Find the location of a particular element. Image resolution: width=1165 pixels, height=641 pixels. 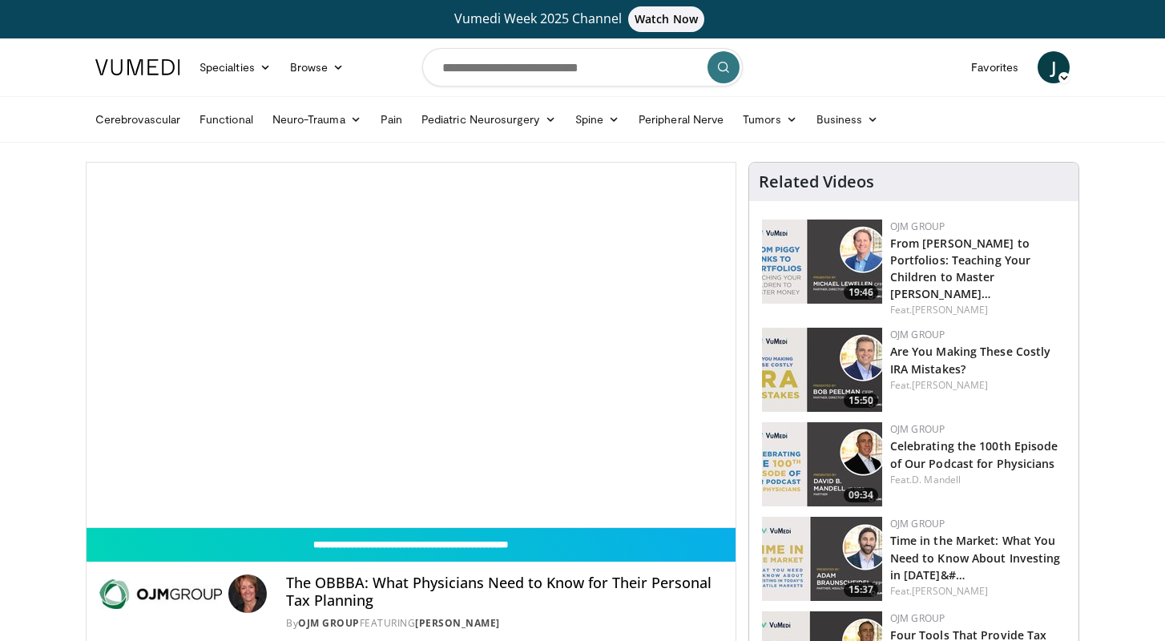

a: Neuro-Trauma is located at coordinates (316, 119).